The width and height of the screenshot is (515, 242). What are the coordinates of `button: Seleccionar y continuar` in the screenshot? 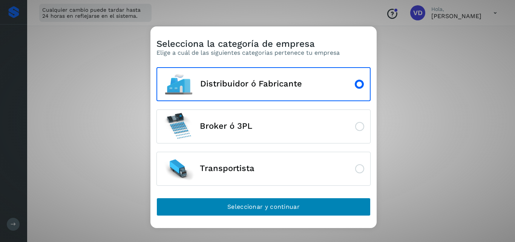 It's located at (264, 207).